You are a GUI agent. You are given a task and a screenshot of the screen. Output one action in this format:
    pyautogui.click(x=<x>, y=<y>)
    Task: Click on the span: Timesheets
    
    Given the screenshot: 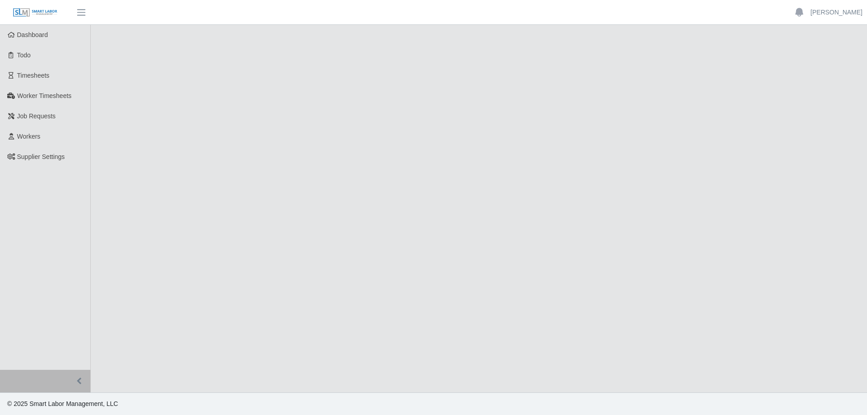 What is the action you would take?
    pyautogui.click(x=33, y=75)
    